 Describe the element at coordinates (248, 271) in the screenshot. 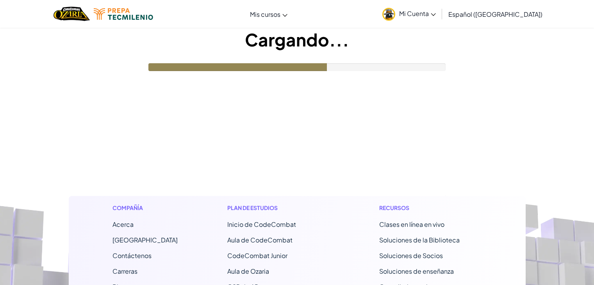

I see `a: Aula de Ozaria` at that location.